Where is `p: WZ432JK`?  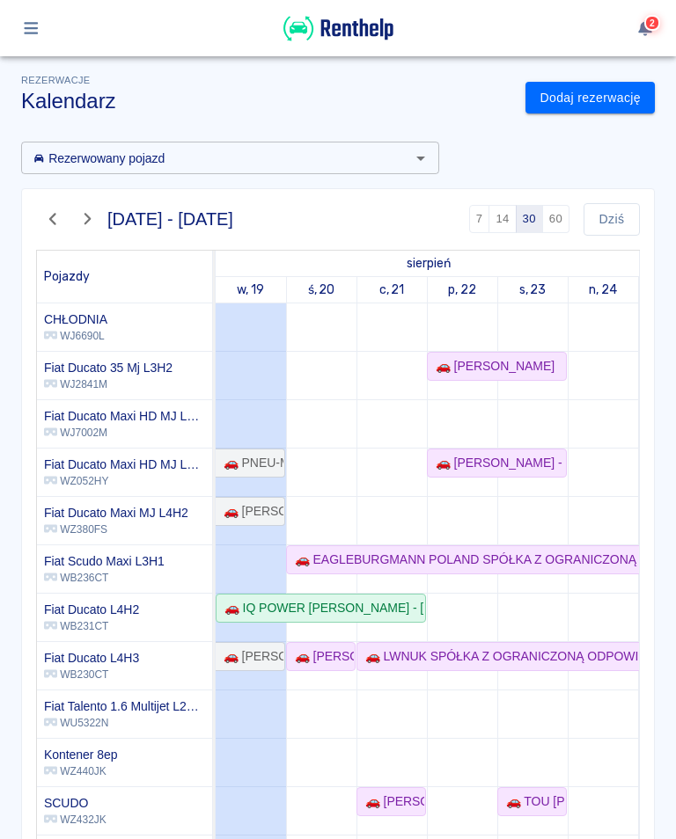
p: WZ432JK is located at coordinates (75, 820).